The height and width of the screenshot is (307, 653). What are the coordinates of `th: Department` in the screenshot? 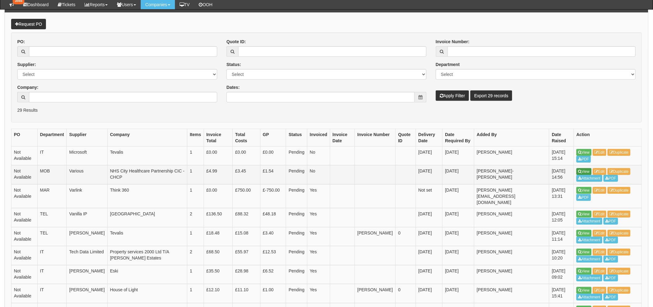 It's located at (52, 137).